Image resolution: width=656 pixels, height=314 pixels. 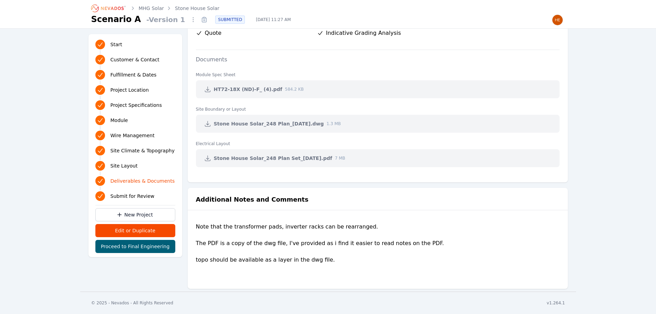 What do you see at coordinates (135, 120) in the screenshot?
I see `nav: Progress` at bounding box center [135, 120].